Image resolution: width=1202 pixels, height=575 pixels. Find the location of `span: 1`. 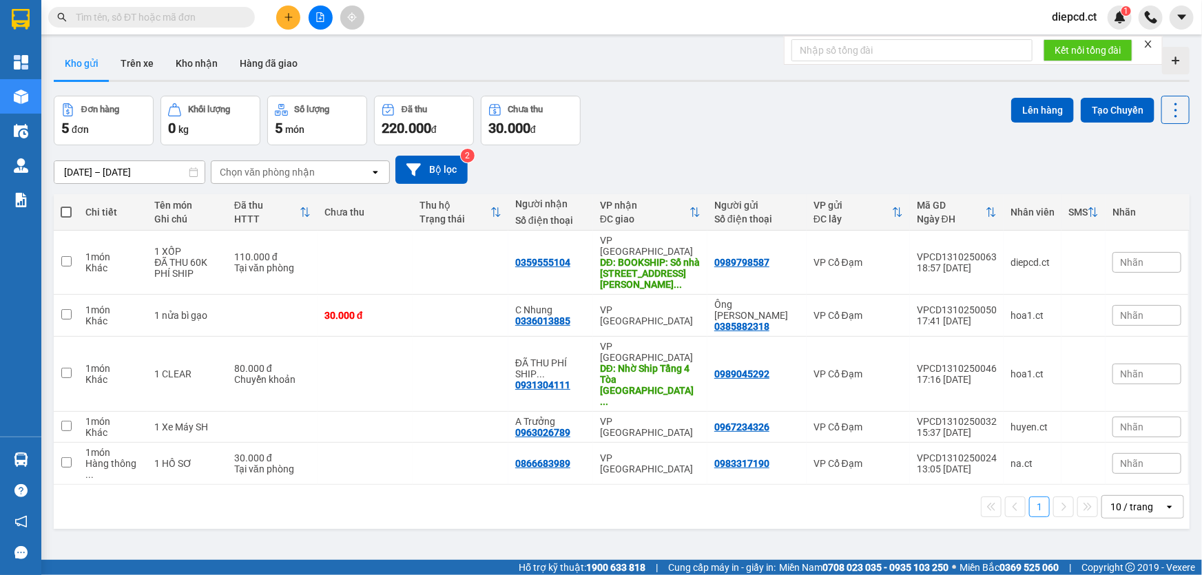

span: 1 is located at coordinates (1126, 11).